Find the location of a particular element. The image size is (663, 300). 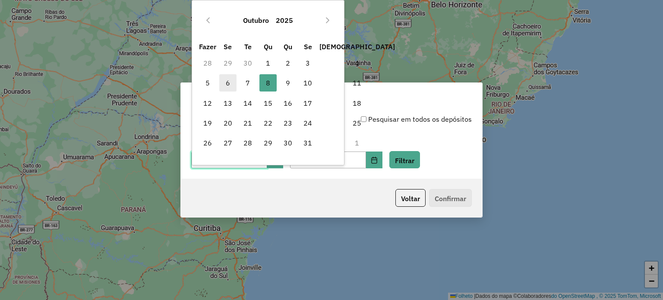

td: 5 is located at coordinates (208, 83).